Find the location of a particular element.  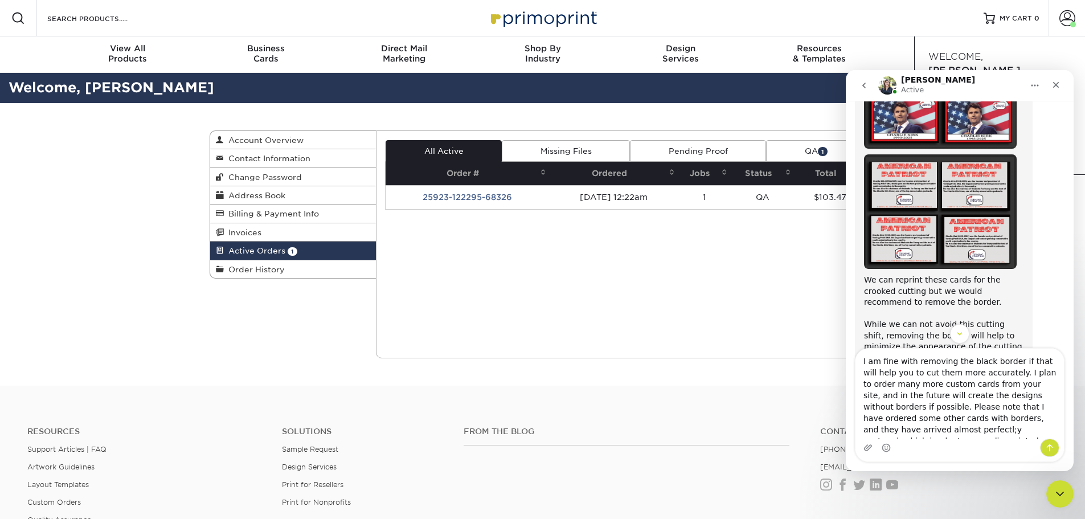

p: Active is located at coordinates (67, 20).